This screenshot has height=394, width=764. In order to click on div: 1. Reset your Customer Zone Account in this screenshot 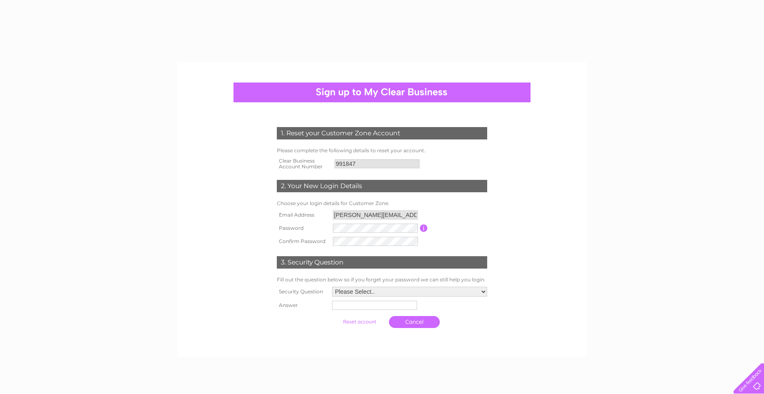, I will do `click(382, 133)`.